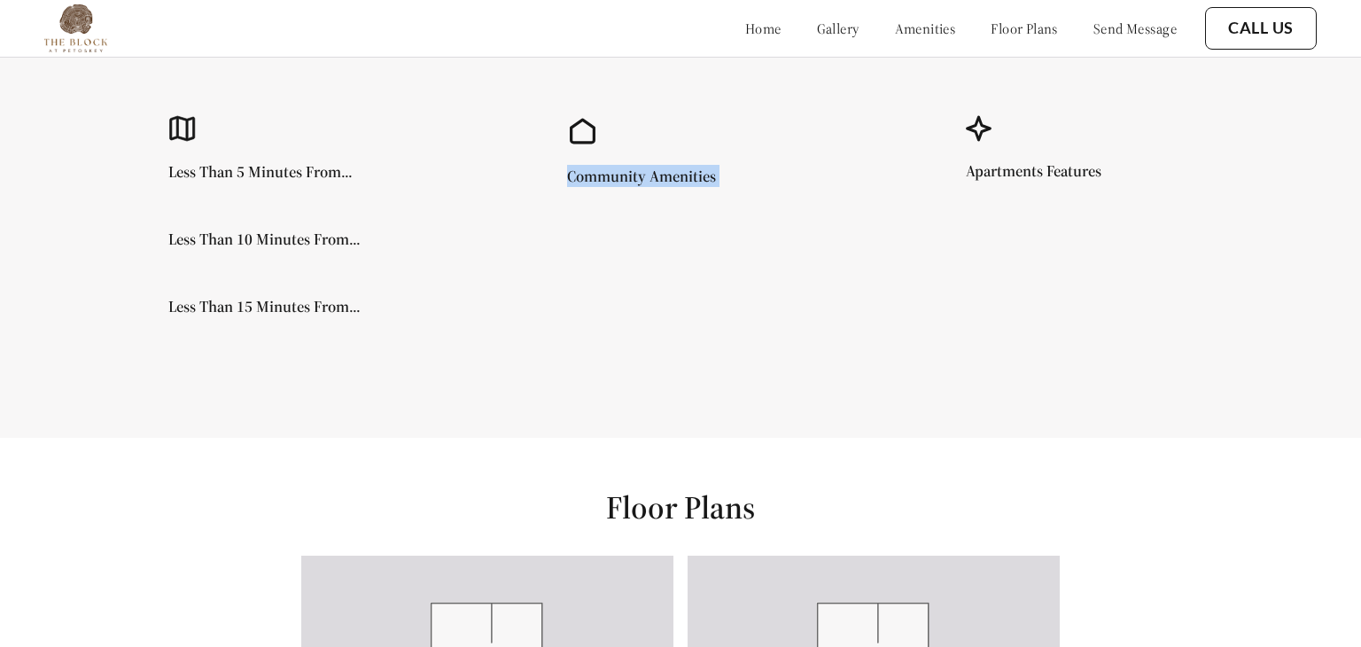 The width and height of the screenshot is (1361, 647). I want to click on a: Call Us, so click(1261, 28).